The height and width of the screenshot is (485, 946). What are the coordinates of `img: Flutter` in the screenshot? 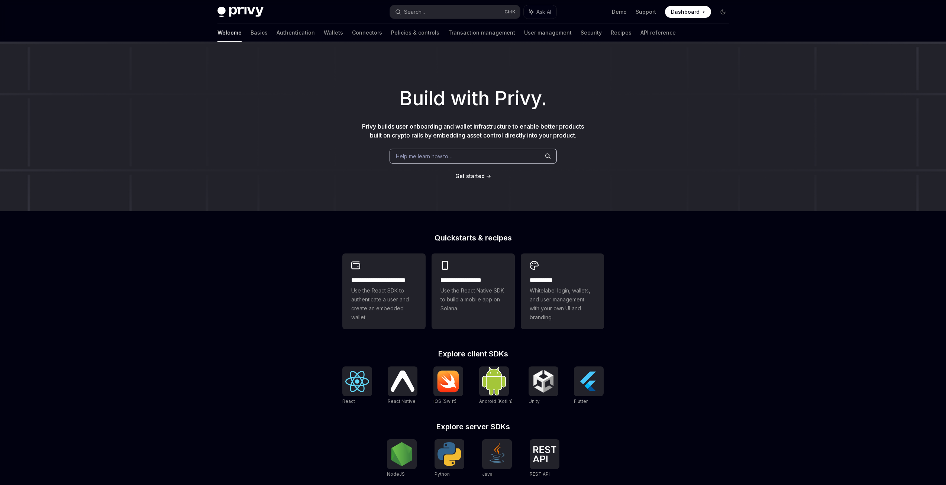 It's located at (589, 381).